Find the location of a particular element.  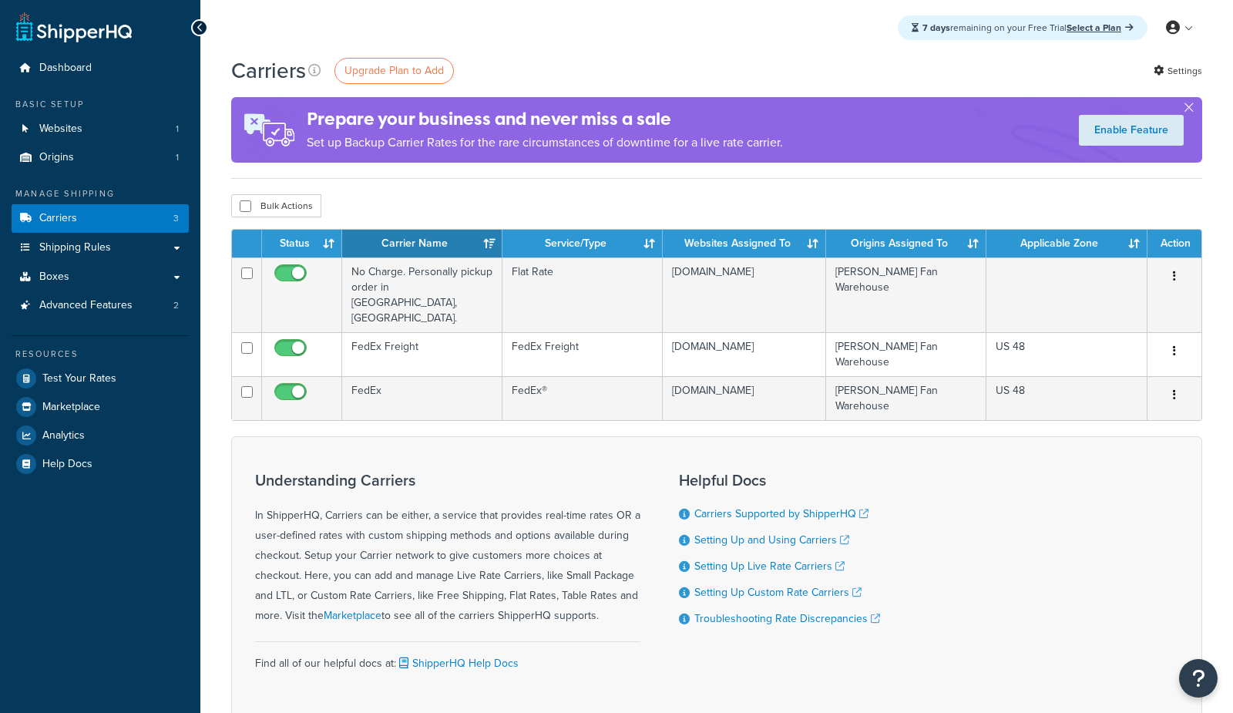

h1: Carriers is located at coordinates (268, 70).